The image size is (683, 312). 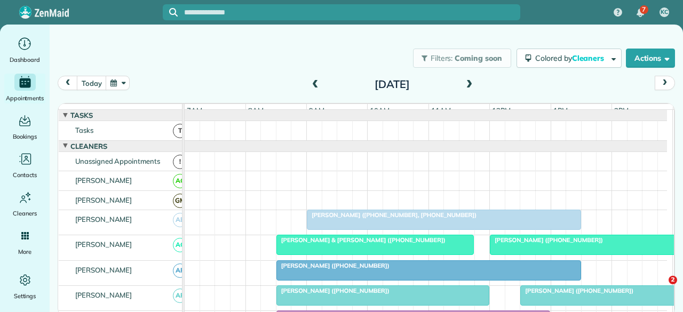 What do you see at coordinates (194, 110) in the screenshot?
I see `span: 7am` at bounding box center [194, 110].